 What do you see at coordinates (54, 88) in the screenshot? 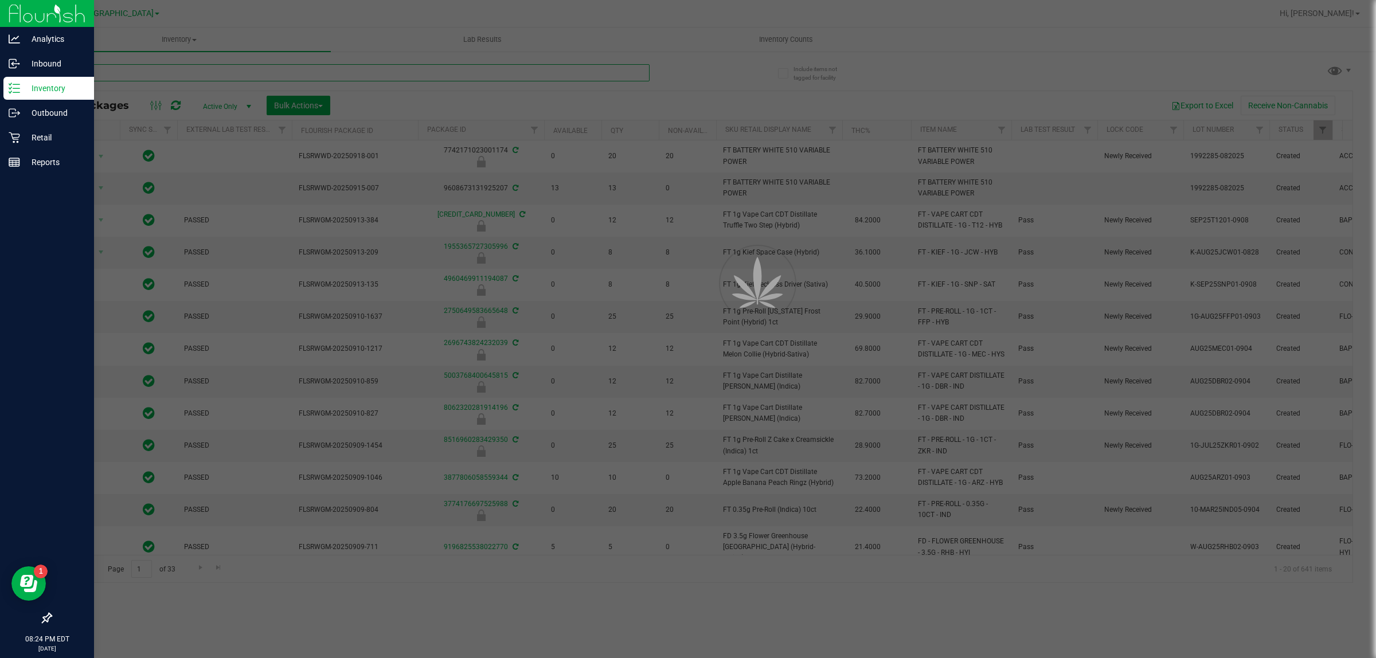
I see `p: Inventory` at bounding box center [54, 88].